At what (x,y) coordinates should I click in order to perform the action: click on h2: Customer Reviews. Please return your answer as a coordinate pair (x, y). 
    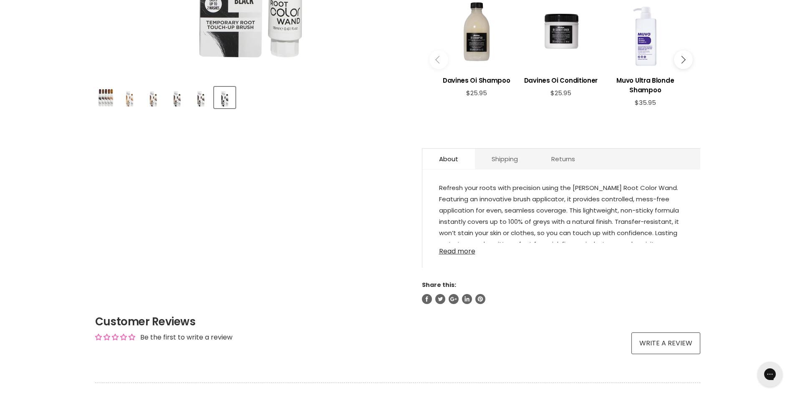
    Looking at the image, I should click on (398, 321).